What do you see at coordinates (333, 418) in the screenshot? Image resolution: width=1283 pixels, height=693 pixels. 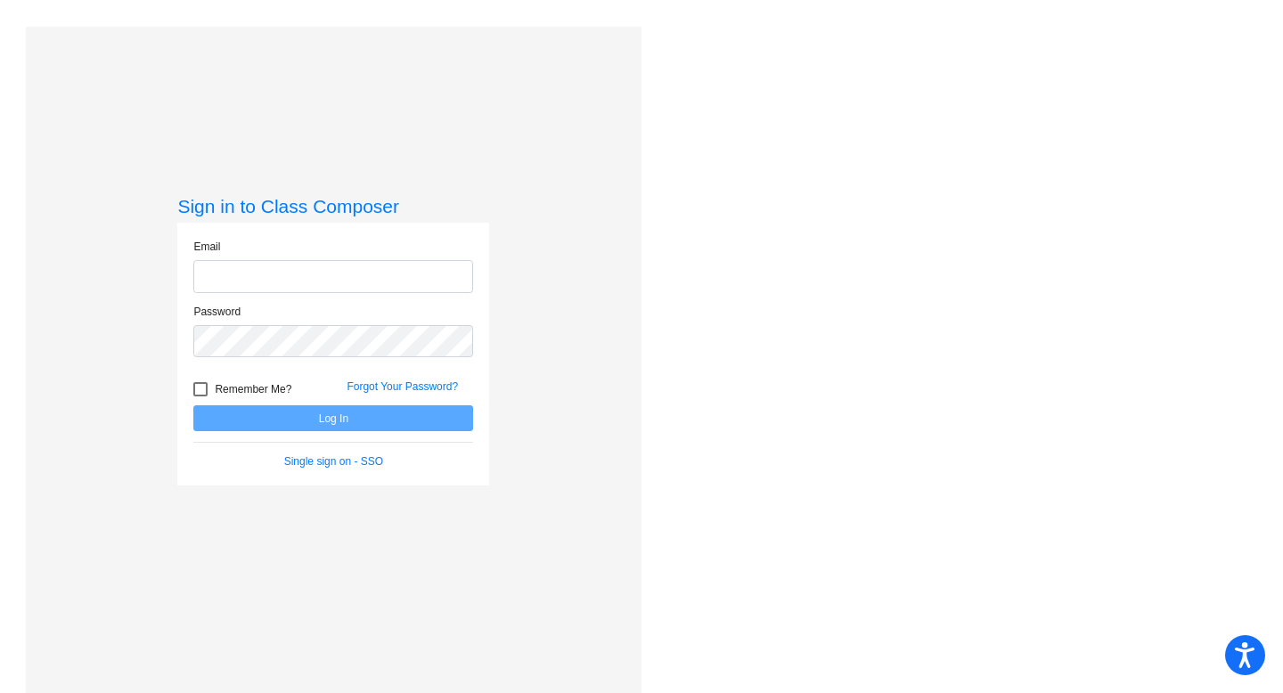 I see `button: Log In` at bounding box center [333, 418].